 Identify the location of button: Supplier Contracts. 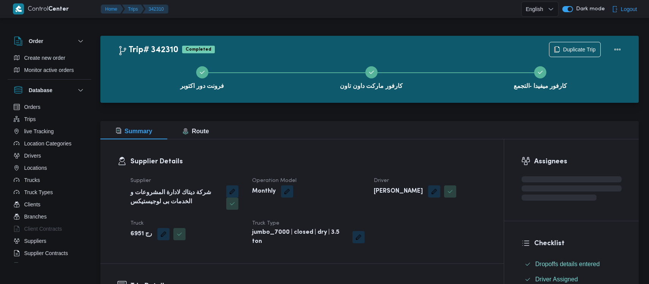
(49, 253).